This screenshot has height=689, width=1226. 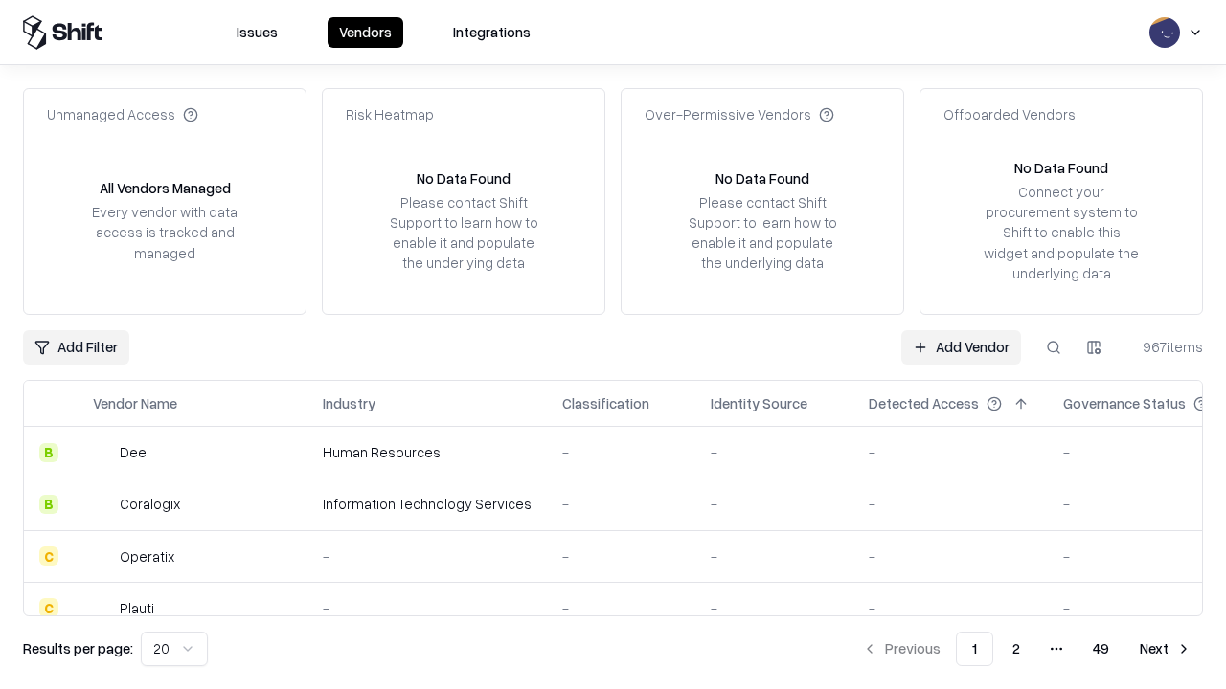 What do you see at coordinates (102, 505) in the screenshot?
I see `img: Coralogix` at bounding box center [102, 505].